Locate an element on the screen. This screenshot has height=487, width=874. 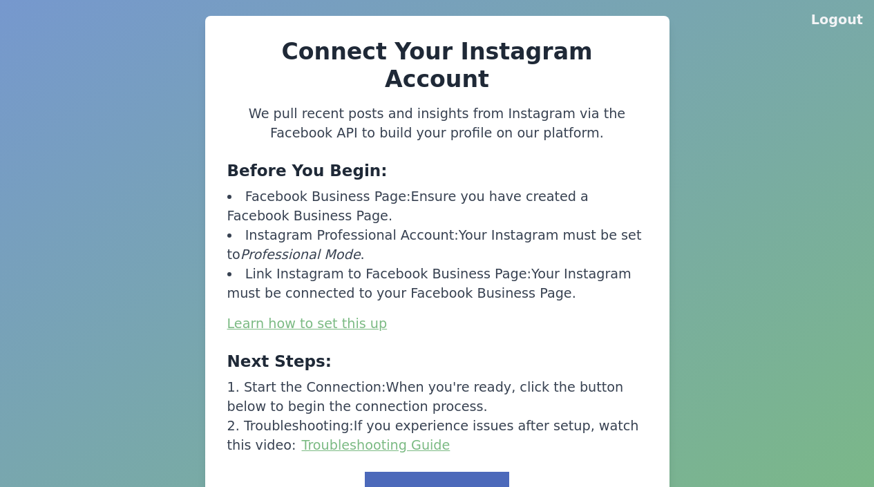
span: Instagram Professional Account: is located at coordinates (352, 235).